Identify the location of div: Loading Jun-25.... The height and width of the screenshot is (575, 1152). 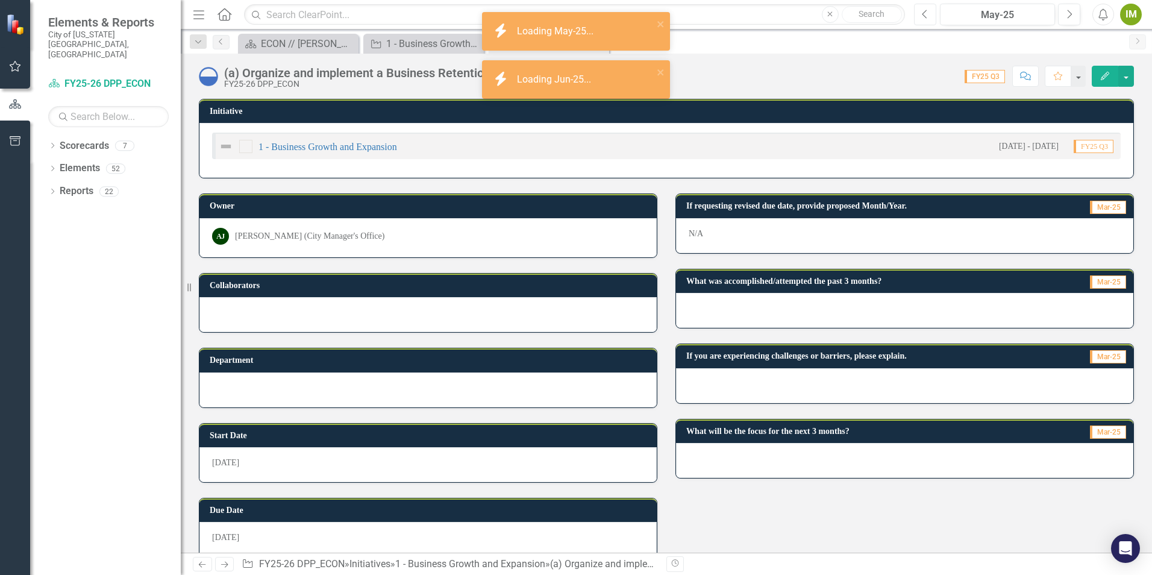
(555, 80).